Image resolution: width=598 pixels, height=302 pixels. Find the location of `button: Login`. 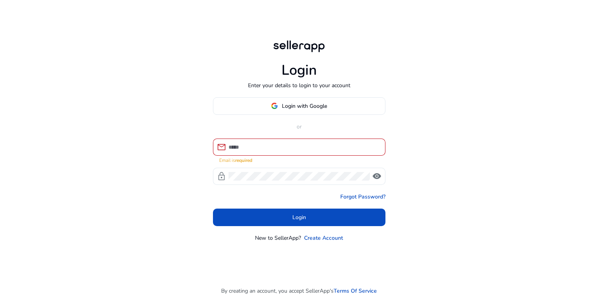

button: Login is located at coordinates (299, 217).